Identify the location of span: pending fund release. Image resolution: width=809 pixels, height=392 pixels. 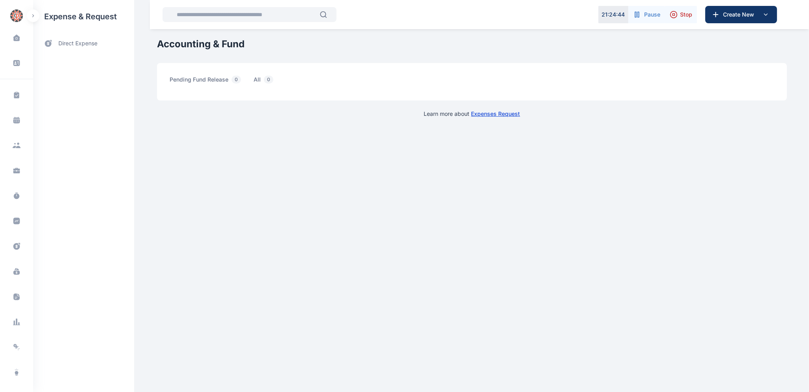
(207, 82).